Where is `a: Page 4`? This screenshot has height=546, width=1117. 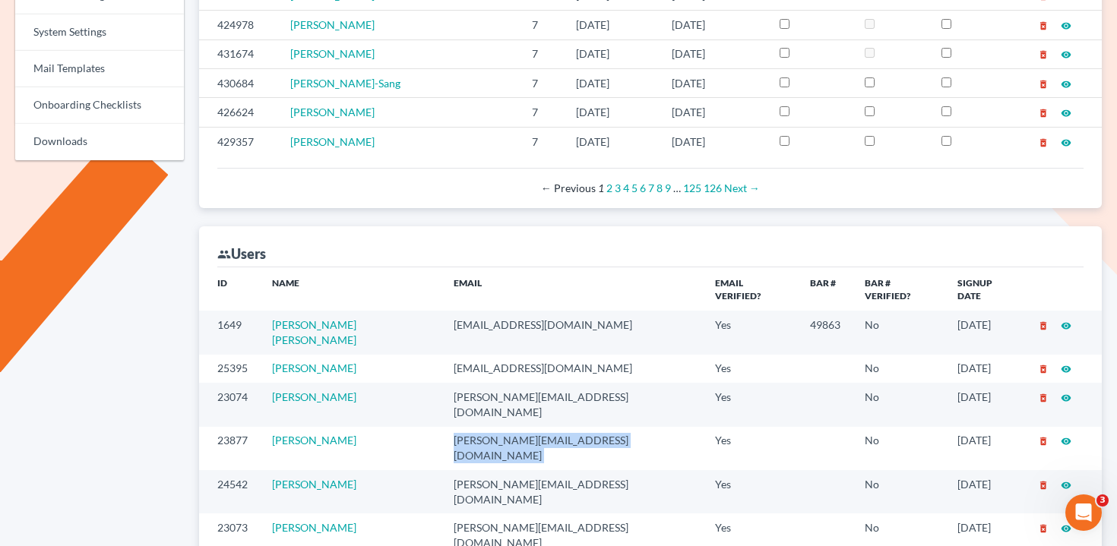 a: Page 4 is located at coordinates (626, 188).